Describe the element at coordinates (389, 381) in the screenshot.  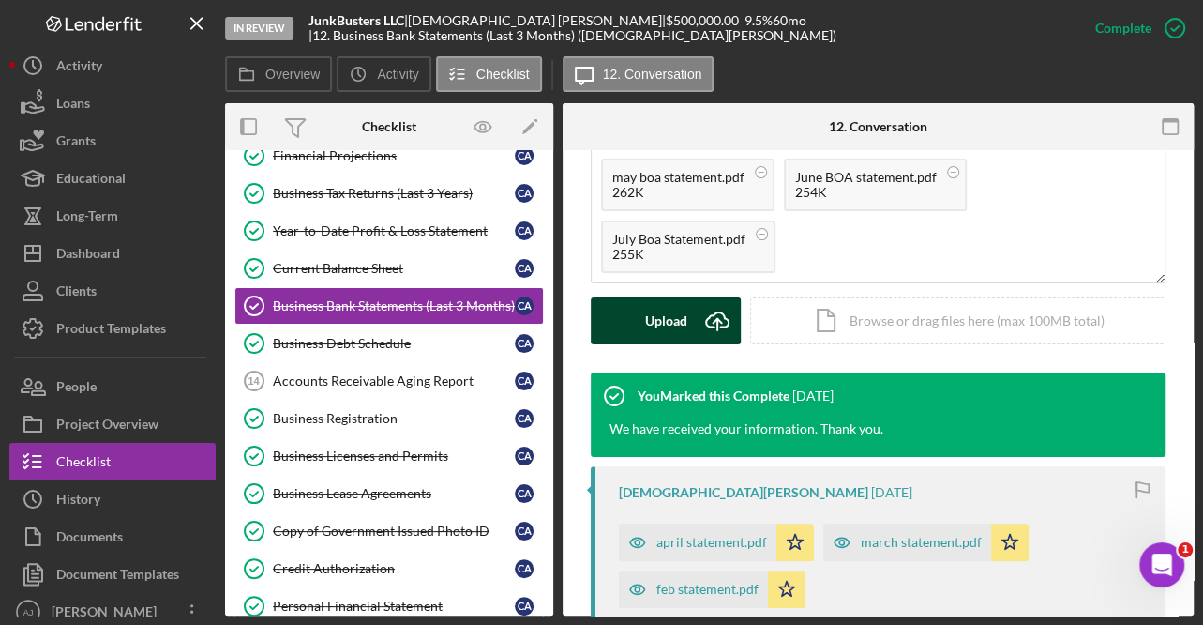
I see `a: 14Accounts Receivable Aging ReportCA` at that location.